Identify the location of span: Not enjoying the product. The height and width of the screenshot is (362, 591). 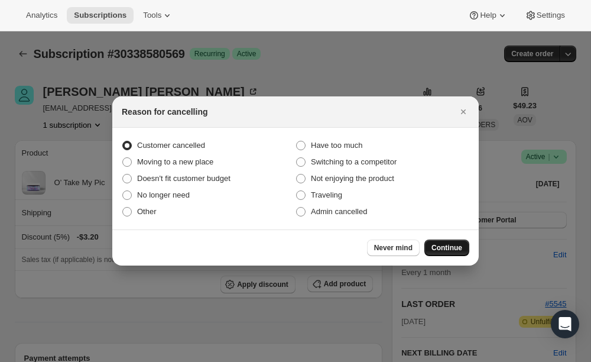
(352, 178).